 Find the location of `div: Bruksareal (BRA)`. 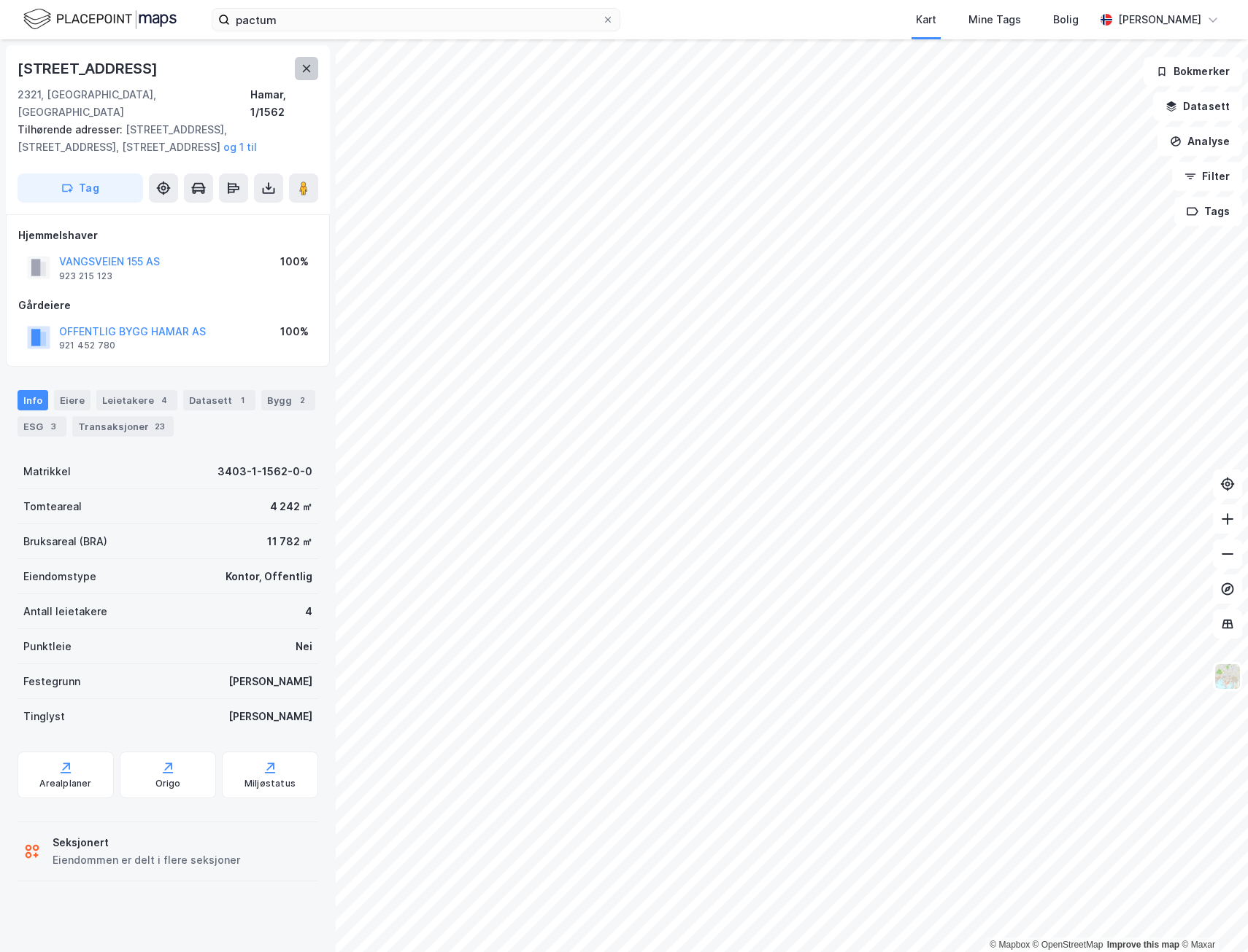

div: Bruksareal (BRA) is located at coordinates (65, 541).